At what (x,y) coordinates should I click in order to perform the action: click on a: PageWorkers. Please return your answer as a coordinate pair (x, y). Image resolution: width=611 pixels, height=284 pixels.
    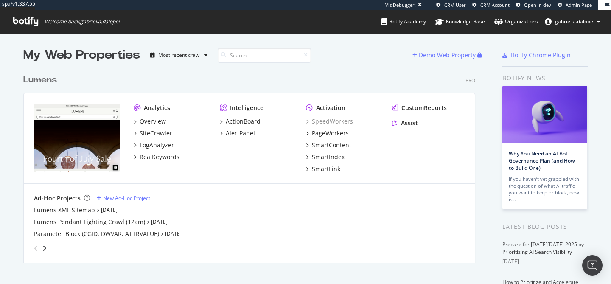
    Looking at the image, I should click on (327, 133).